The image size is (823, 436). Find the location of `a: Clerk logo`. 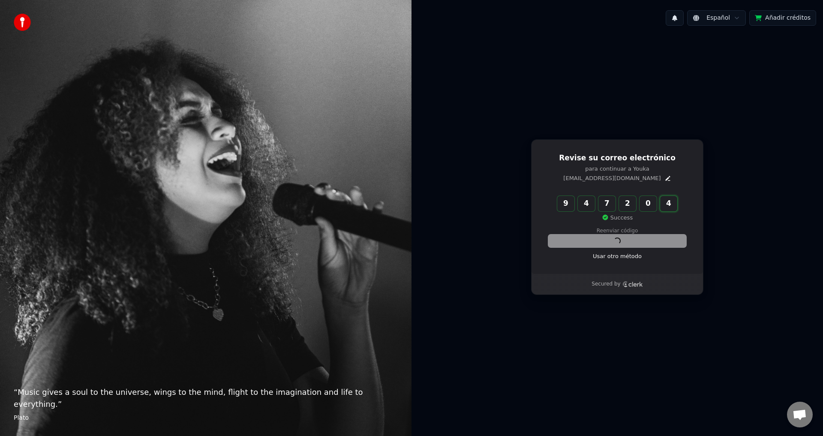

a: Clerk logo is located at coordinates (633, 284).